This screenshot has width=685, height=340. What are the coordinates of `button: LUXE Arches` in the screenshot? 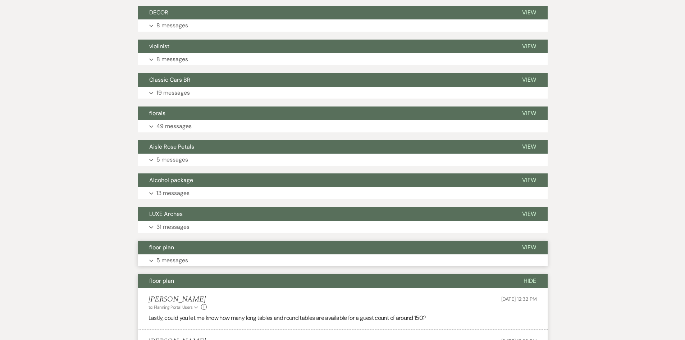 It's located at (324, 214).